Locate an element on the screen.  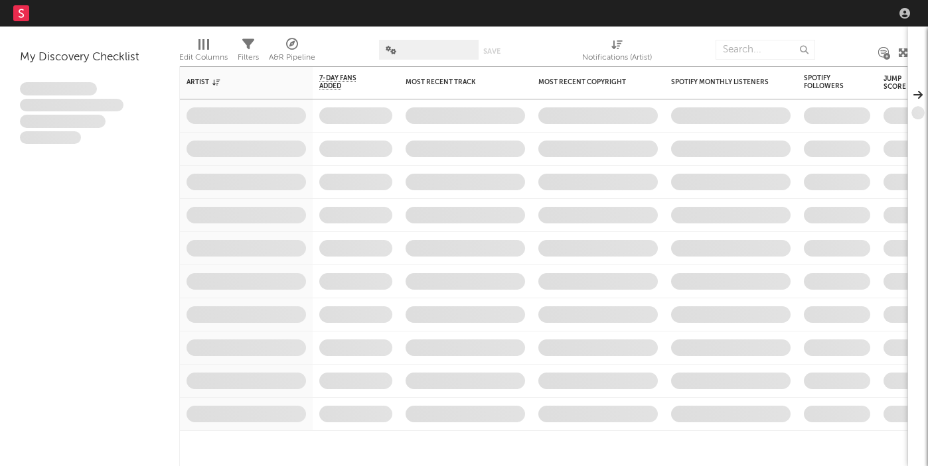
span: 7-Day Fans Added is located at coordinates (346, 82).